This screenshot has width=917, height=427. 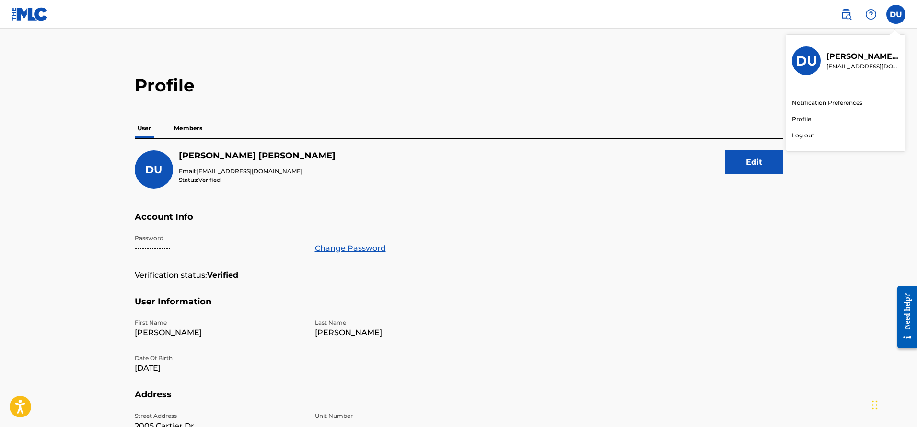 I want to click on div: Chat Widget, so click(x=893, y=404).